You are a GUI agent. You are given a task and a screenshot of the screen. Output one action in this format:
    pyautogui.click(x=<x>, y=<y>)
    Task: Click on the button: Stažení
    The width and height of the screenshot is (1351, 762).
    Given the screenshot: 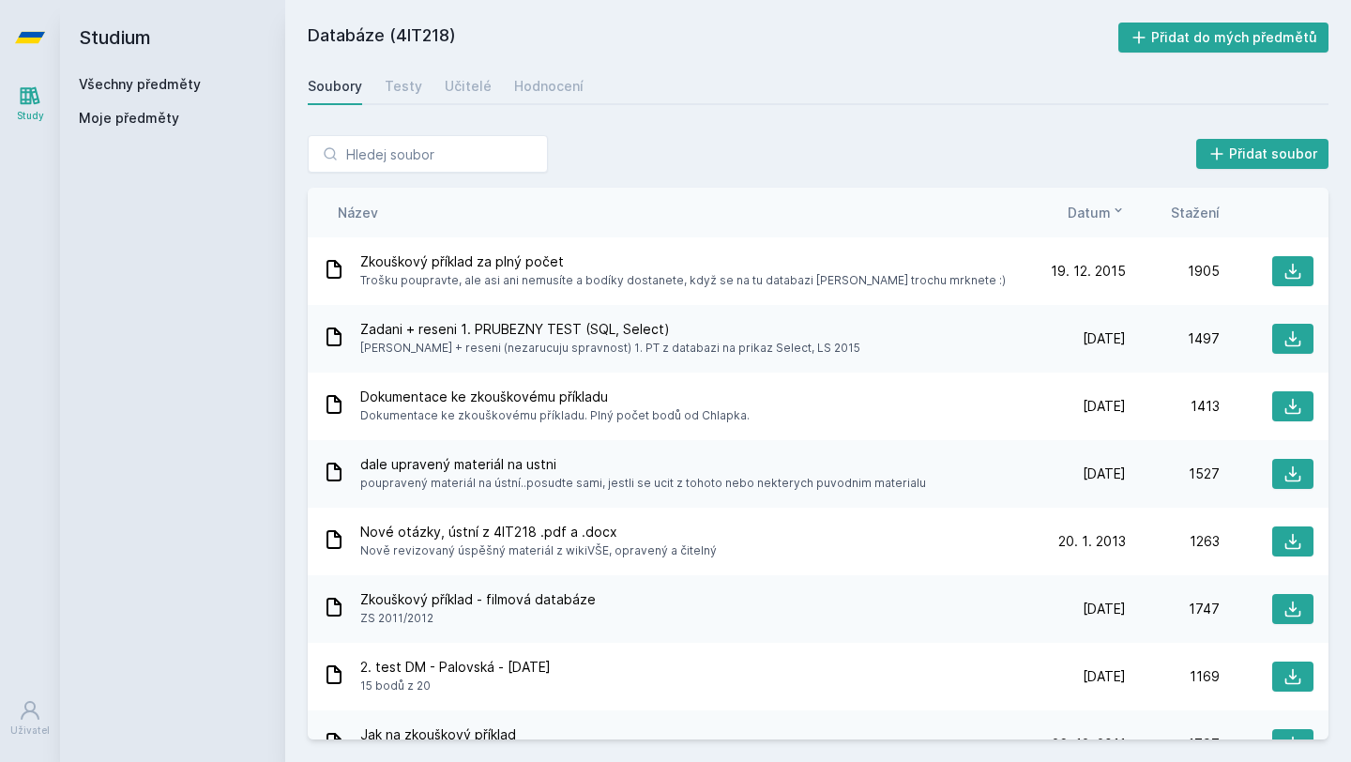 What is the action you would take?
    pyautogui.click(x=1196, y=212)
    